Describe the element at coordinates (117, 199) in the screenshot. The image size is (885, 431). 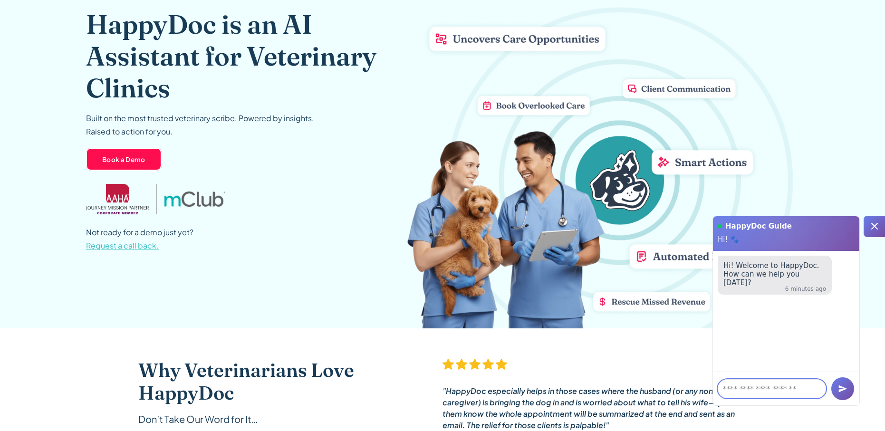
I see `img: AAHA Advantage logo` at that location.